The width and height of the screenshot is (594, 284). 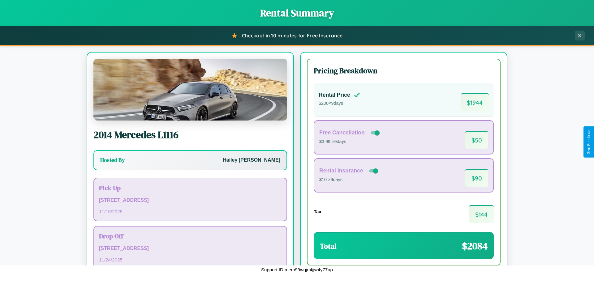 I want to click on p: 11 / 24 / 2025, so click(x=190, y=260).